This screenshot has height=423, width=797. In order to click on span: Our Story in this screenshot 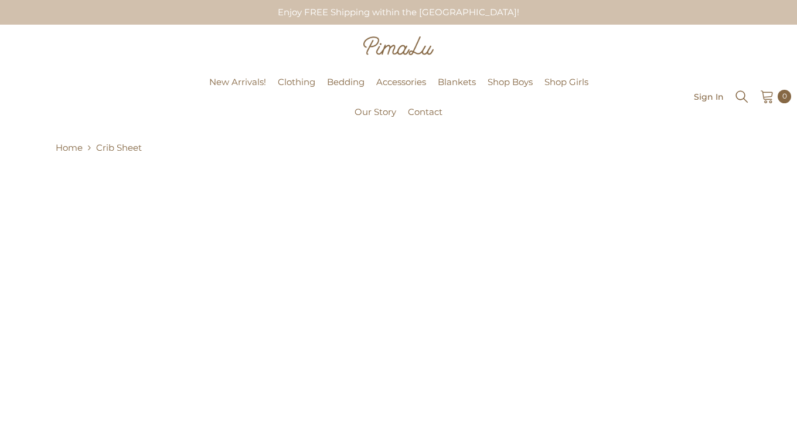, I will do `click(375, 111)`.